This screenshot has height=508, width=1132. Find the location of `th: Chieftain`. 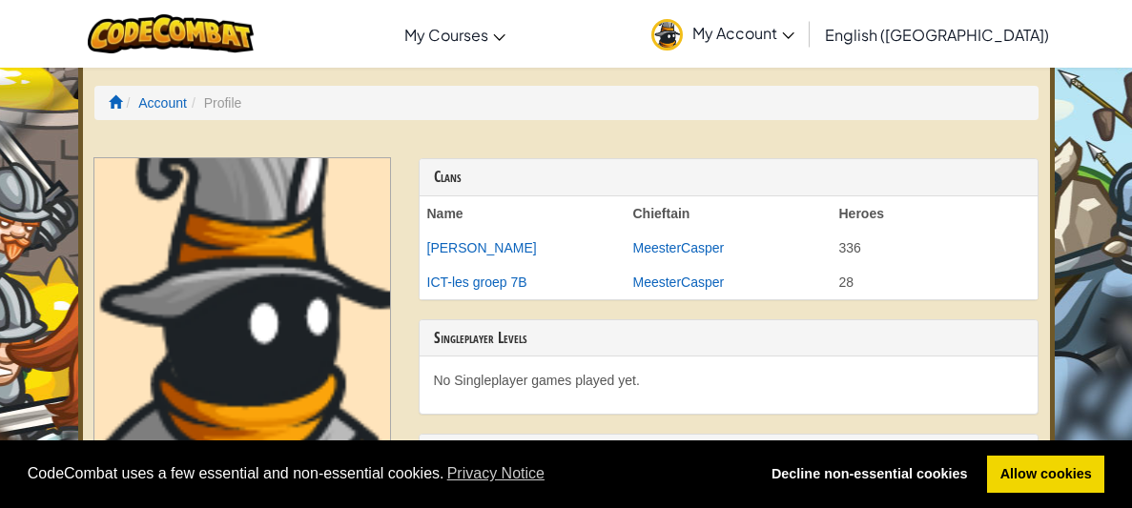

th: Chieftain is located at coordinates (729, 214).